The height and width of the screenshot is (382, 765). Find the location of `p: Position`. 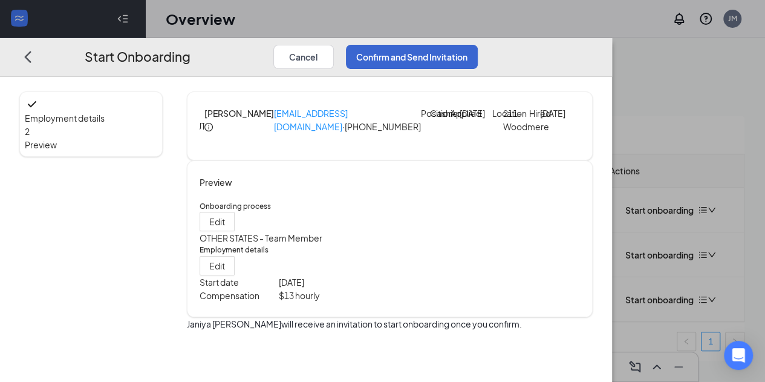

p: Position is located at coordinates (425, 113).